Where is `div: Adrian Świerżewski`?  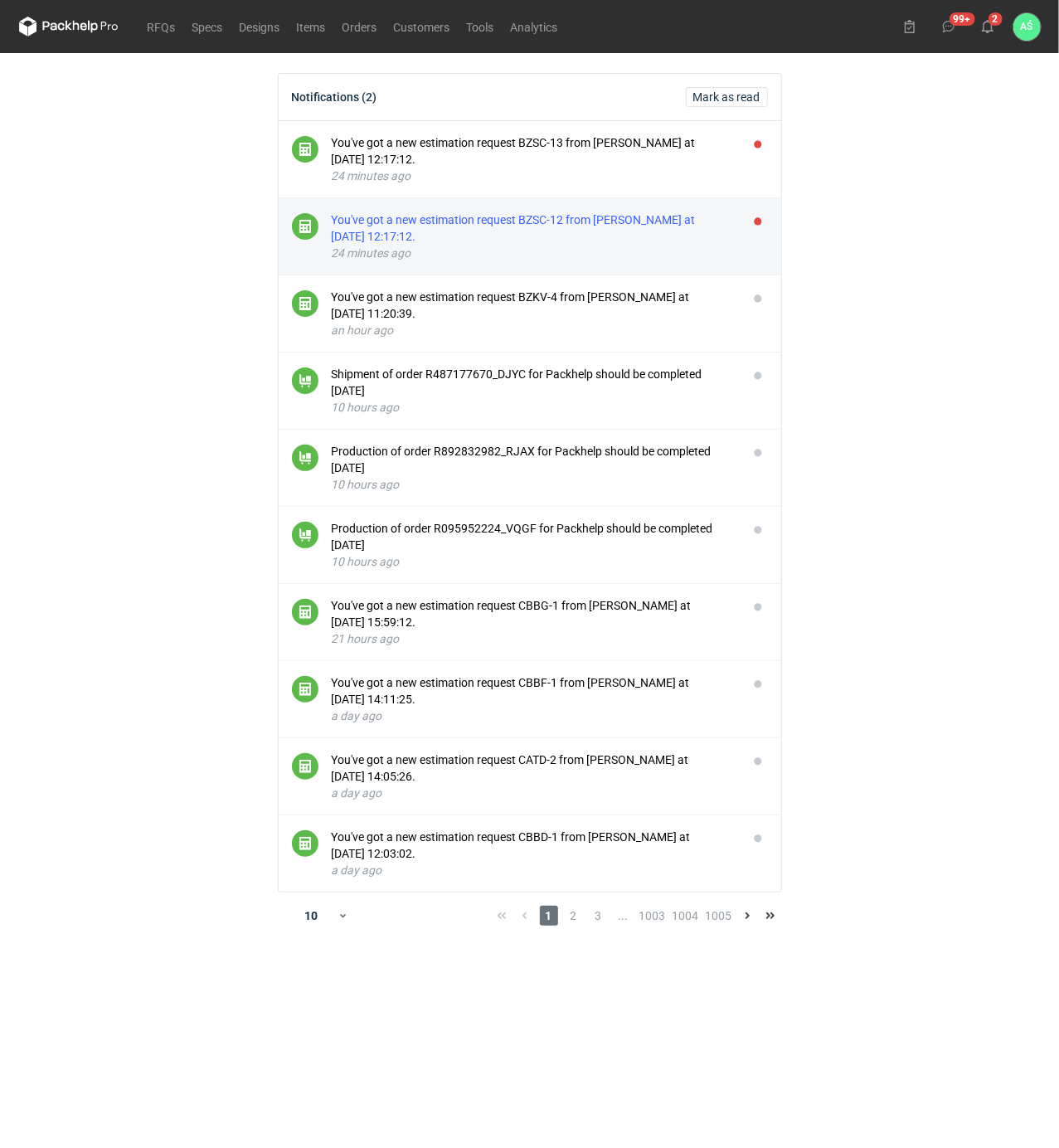
div: Adrian Świerżewski is located at coordinates (1027, 27).